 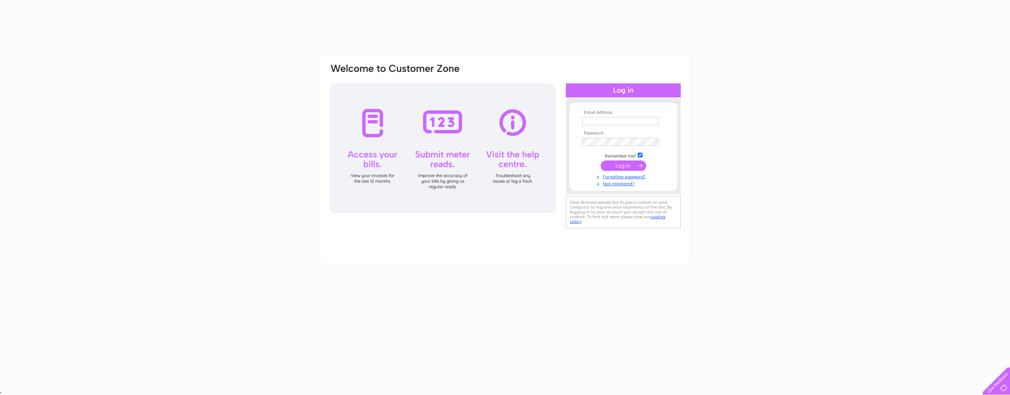 What do you see at coordinates (624, 183) in the screenshot?
I see `a: Not registered?` at bounding box center [624, 183].